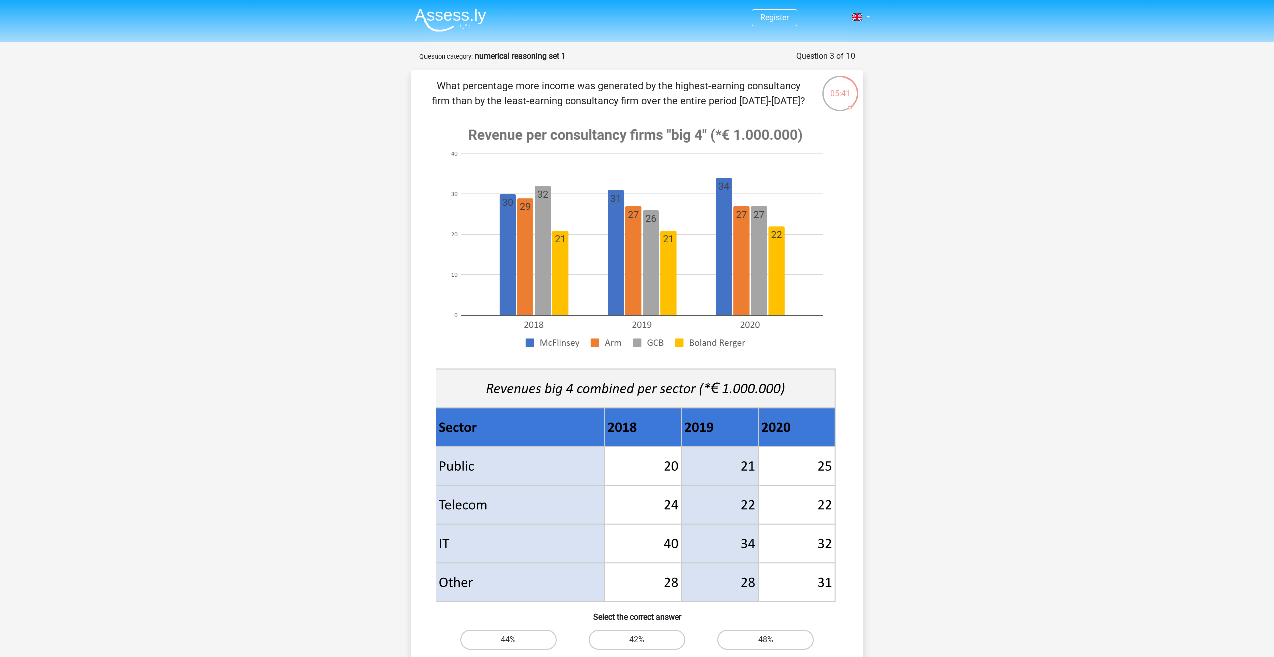  What do you see at coordinates (450, 20) in the screenshot?
I see `img: Assessly` at bounding box center [450, 20].